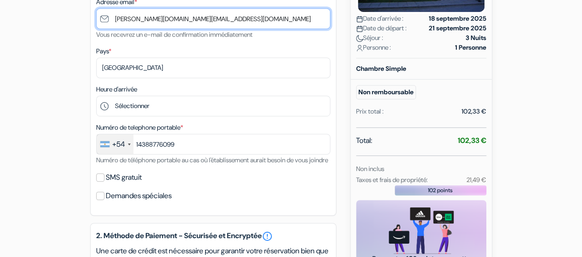  I want to click on strong: 21 septembre 2025, so click(458, 28).